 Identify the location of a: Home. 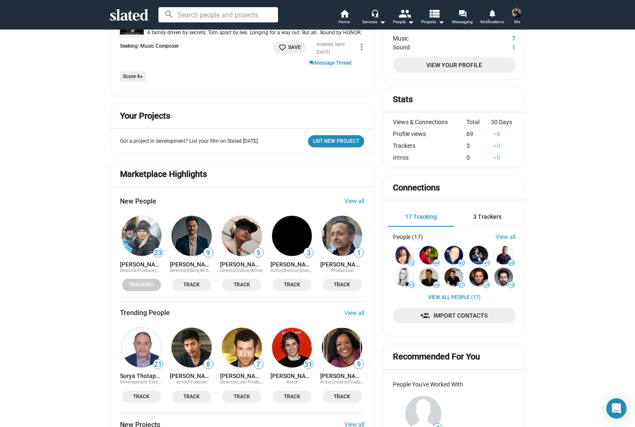
(345, 18).